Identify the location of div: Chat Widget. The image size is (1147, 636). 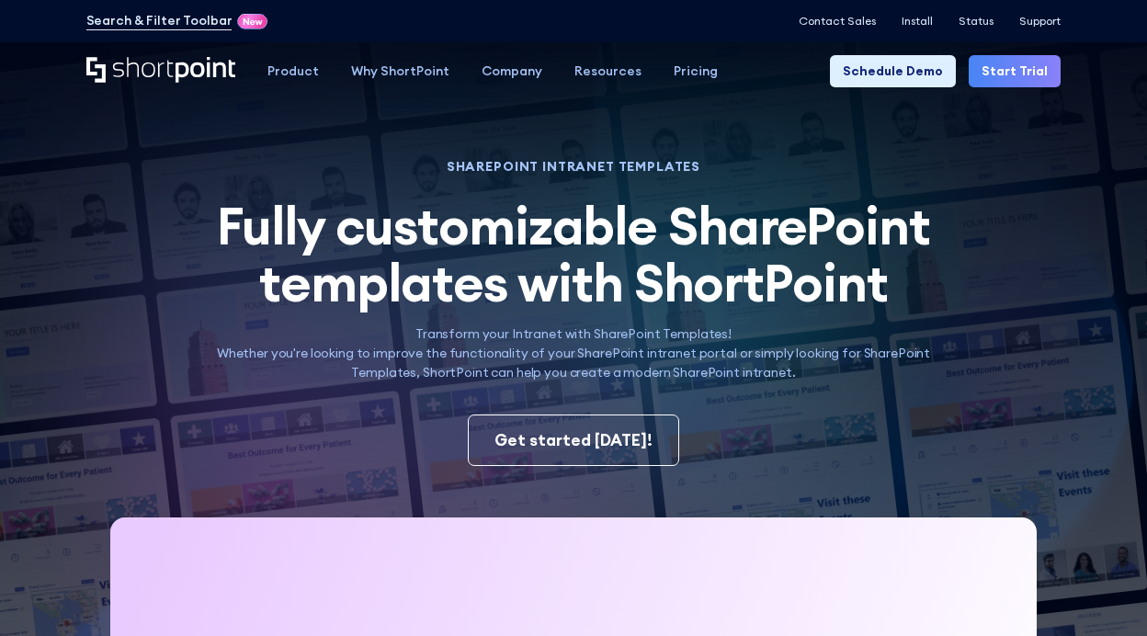
(1101, 592).